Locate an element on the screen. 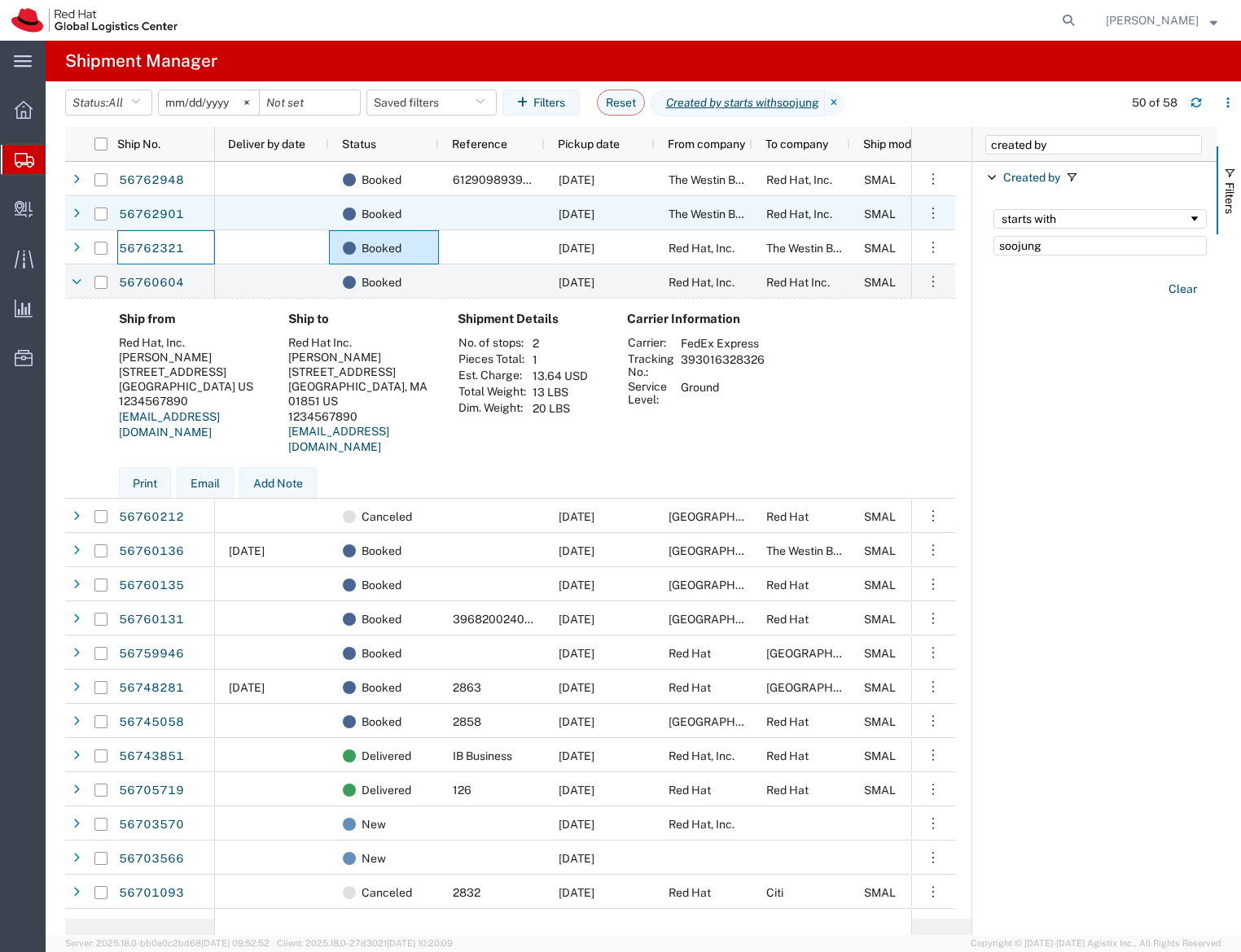  a: 56703570 is located at coordinates (151, 826).